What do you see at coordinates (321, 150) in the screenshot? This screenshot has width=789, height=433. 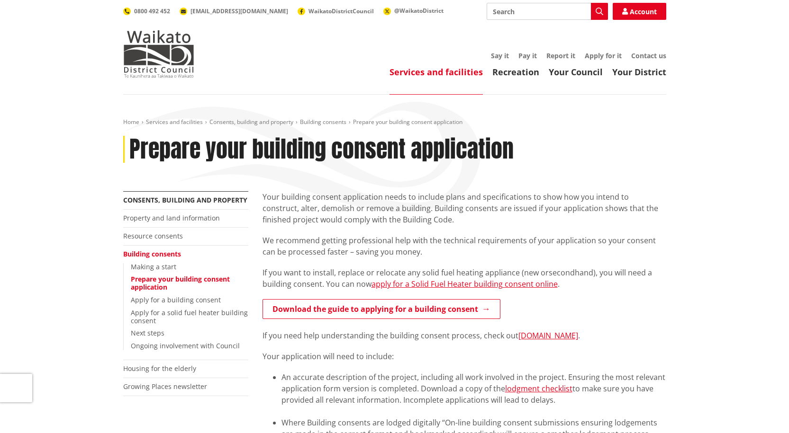 I see `h1: Prepare your building consent application` at bounding box center [321, 150].